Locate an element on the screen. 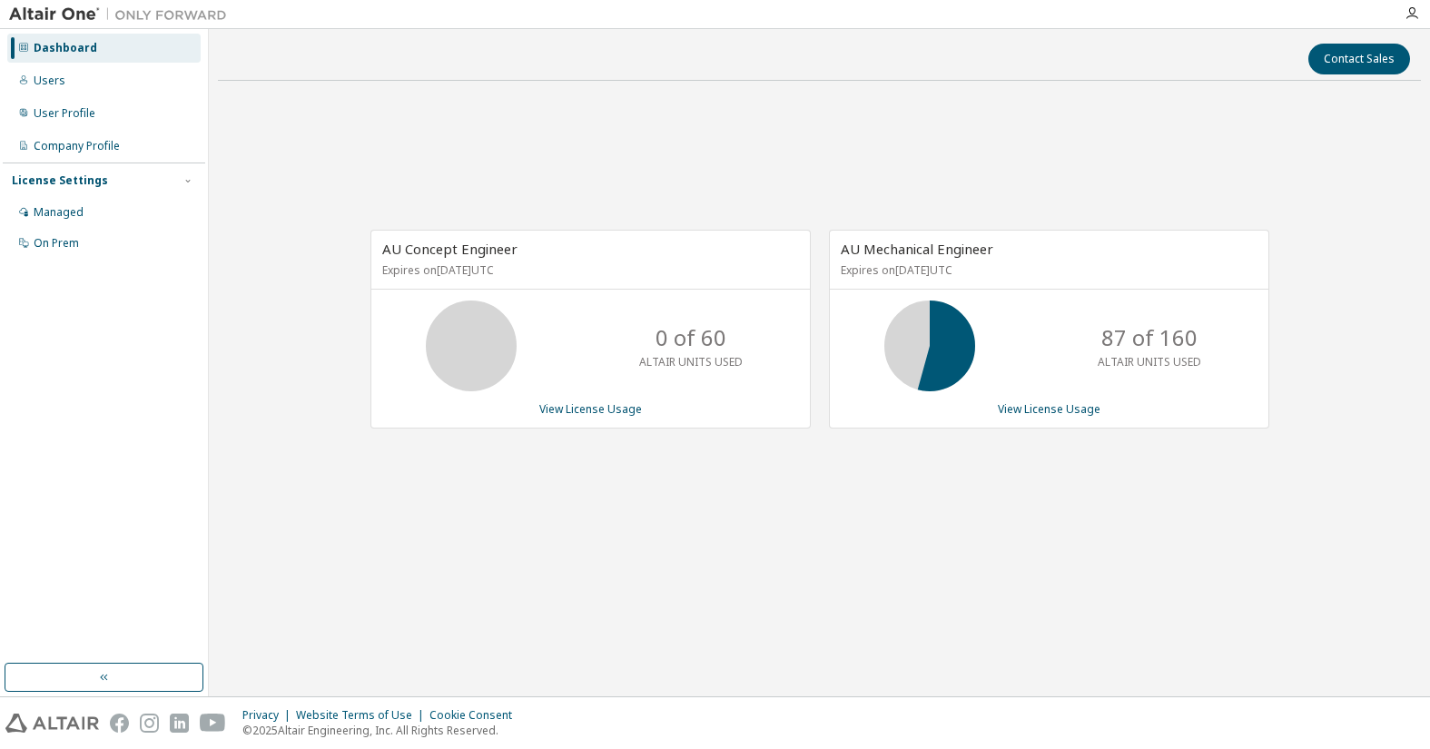  div: Website Terms of Use is located at coordinates (362, 716).